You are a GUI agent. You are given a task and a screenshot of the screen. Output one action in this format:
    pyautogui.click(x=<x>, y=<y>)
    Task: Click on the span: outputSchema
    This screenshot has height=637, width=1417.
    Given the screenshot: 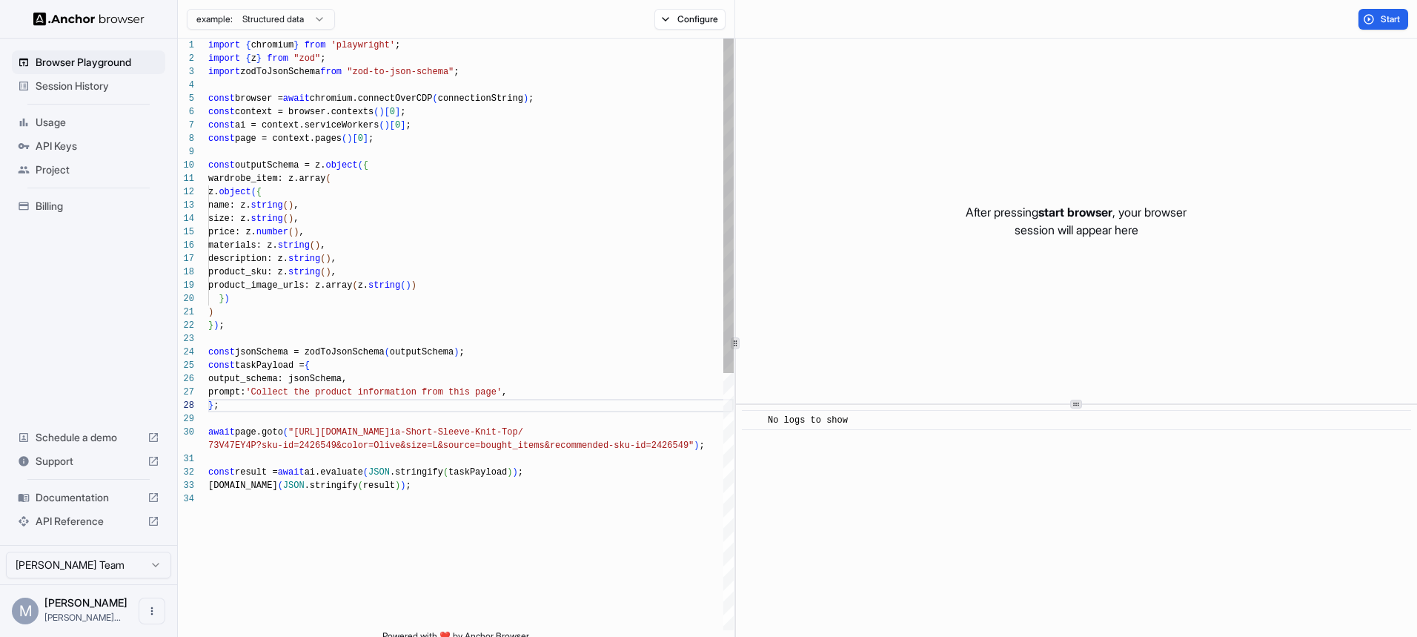 What is the action you would take?
    pyautogui.click(x=422, y=352)
    